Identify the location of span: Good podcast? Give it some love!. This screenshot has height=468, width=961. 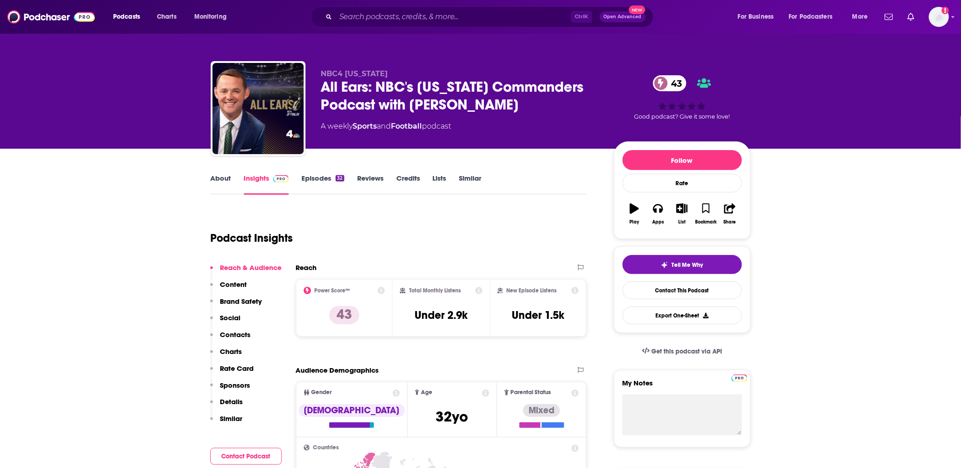
(682, 116).